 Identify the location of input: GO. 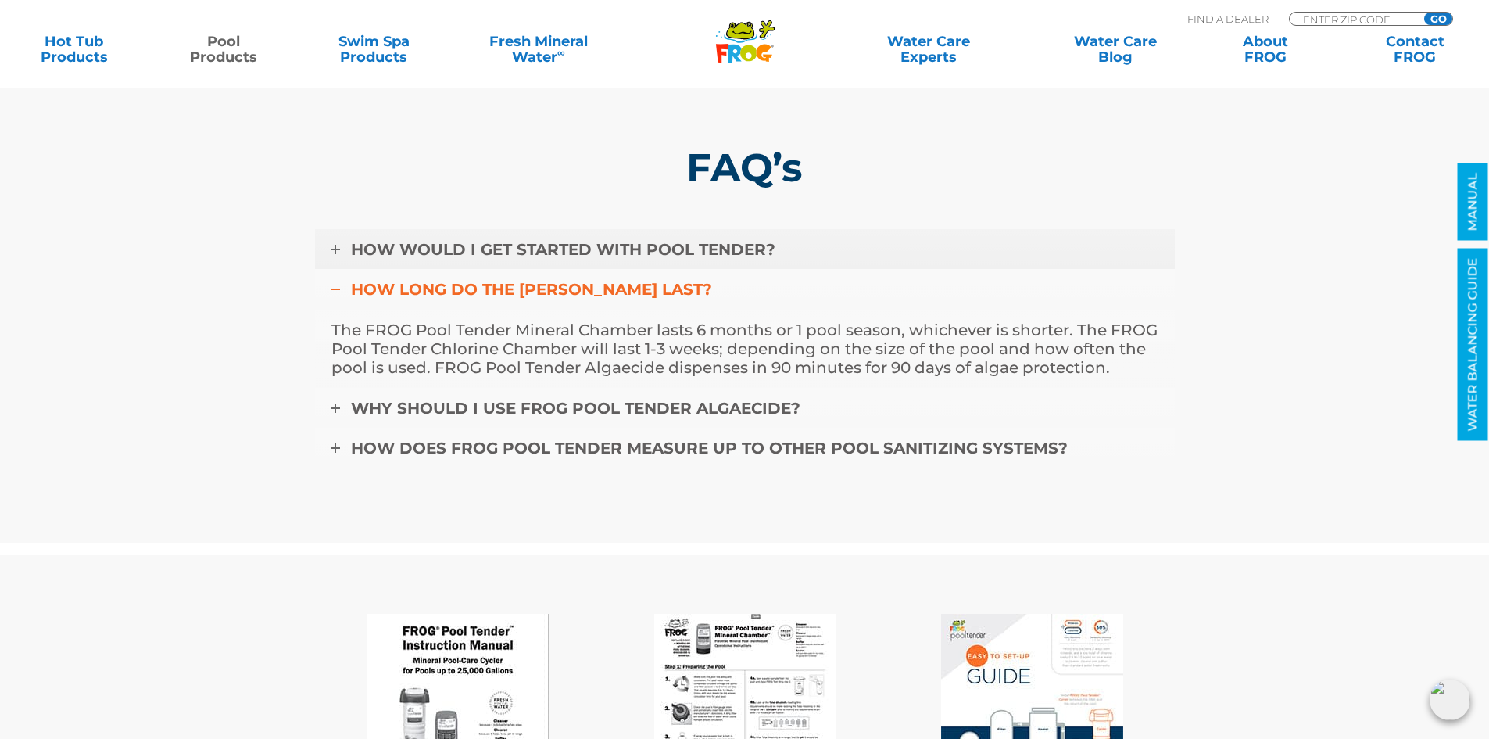
(1438, 19).